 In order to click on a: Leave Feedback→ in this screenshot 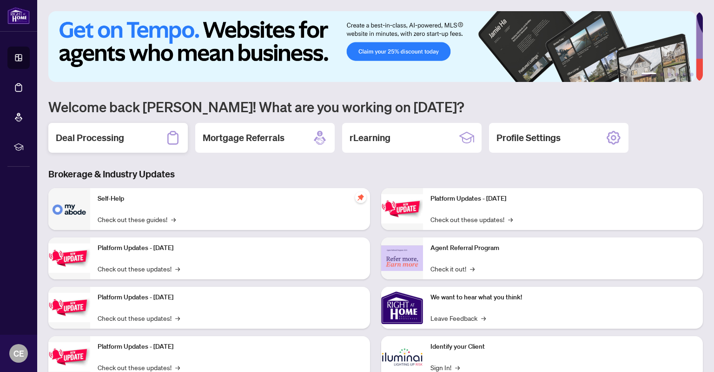, I will do `click(458, 318)`.